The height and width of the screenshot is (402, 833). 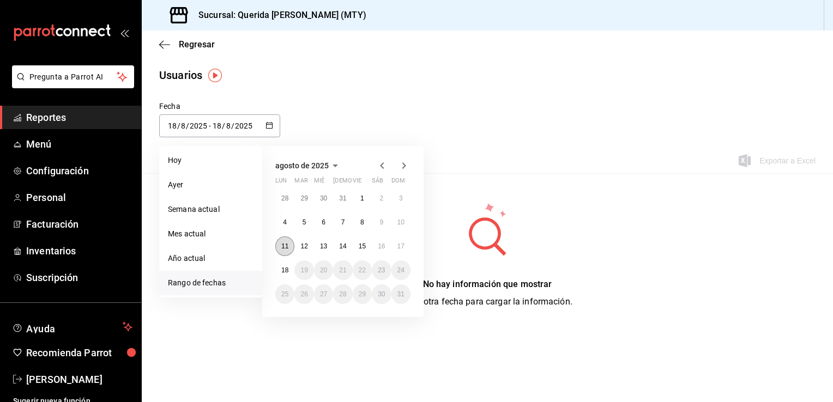 What do you see at coordinates (187, 44) in the screenshot?
I see `button: Regresar` at bounding box center [187, 44].